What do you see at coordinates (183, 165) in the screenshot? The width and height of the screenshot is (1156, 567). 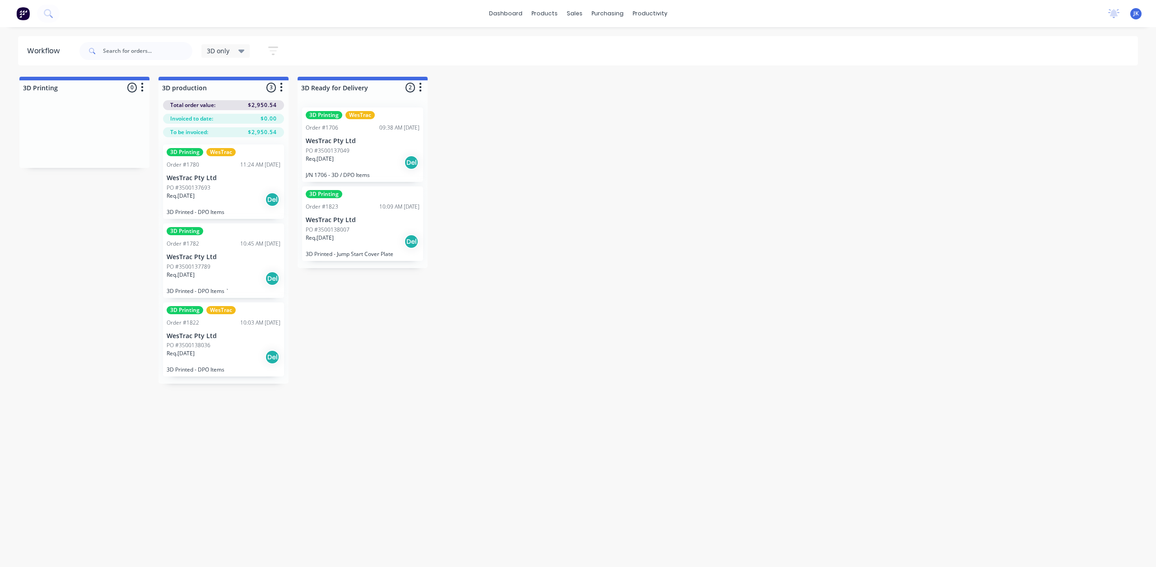 I see `div: Order #1780` at bounding box center [183, 165].